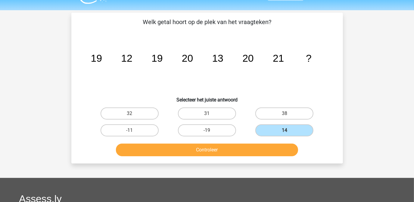 The image size is (414, 202). What do you see at coordinates (207, 97) in the screenshot?
I see `h6: Selecteer het juiste antwoord` at bounding box center [207, 97].